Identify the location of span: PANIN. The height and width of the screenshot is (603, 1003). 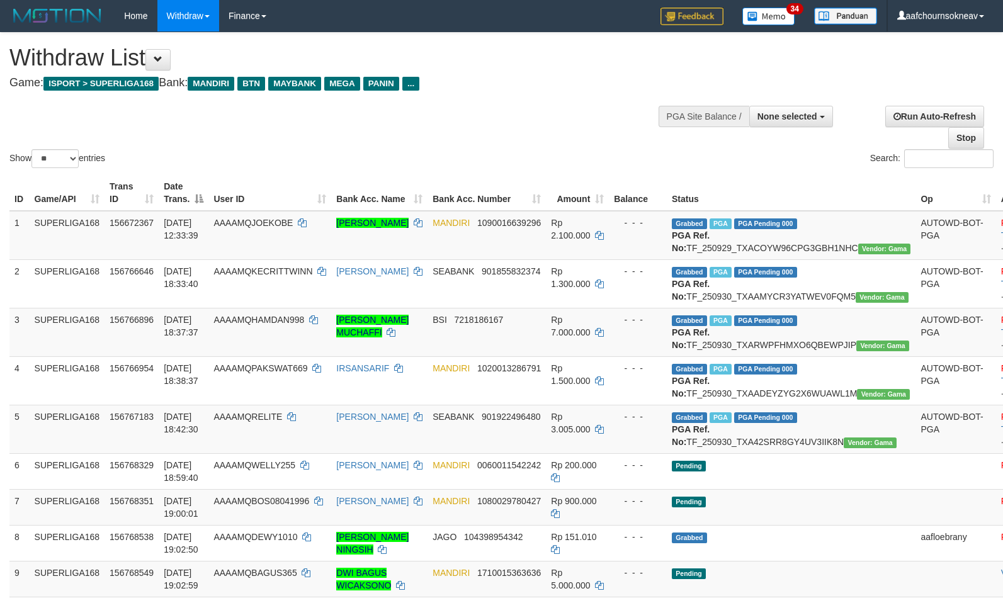
(381, 84).